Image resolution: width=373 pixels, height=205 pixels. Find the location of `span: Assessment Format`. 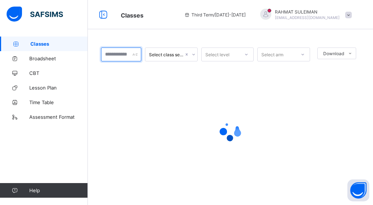

span: Assessment Format is located at coordinates (59, 117).